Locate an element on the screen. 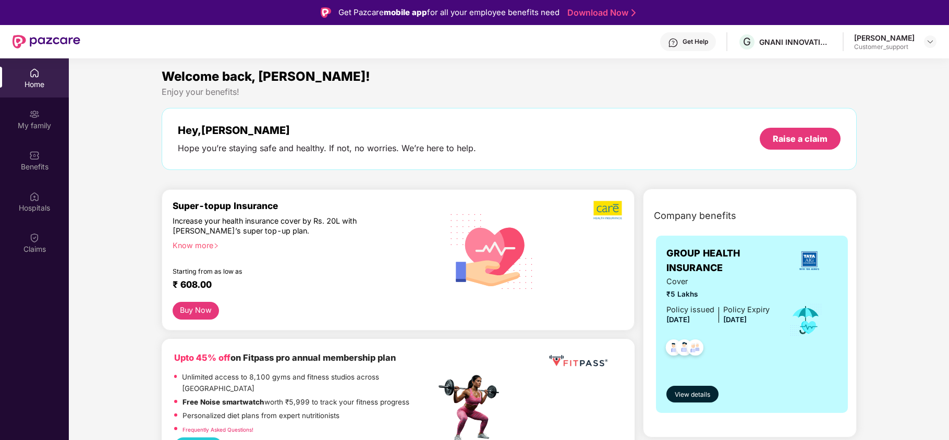 Image resolution: width=949 pixels, height=440 pixels. div: Starting from as low as is located at coordinates (282, 271).